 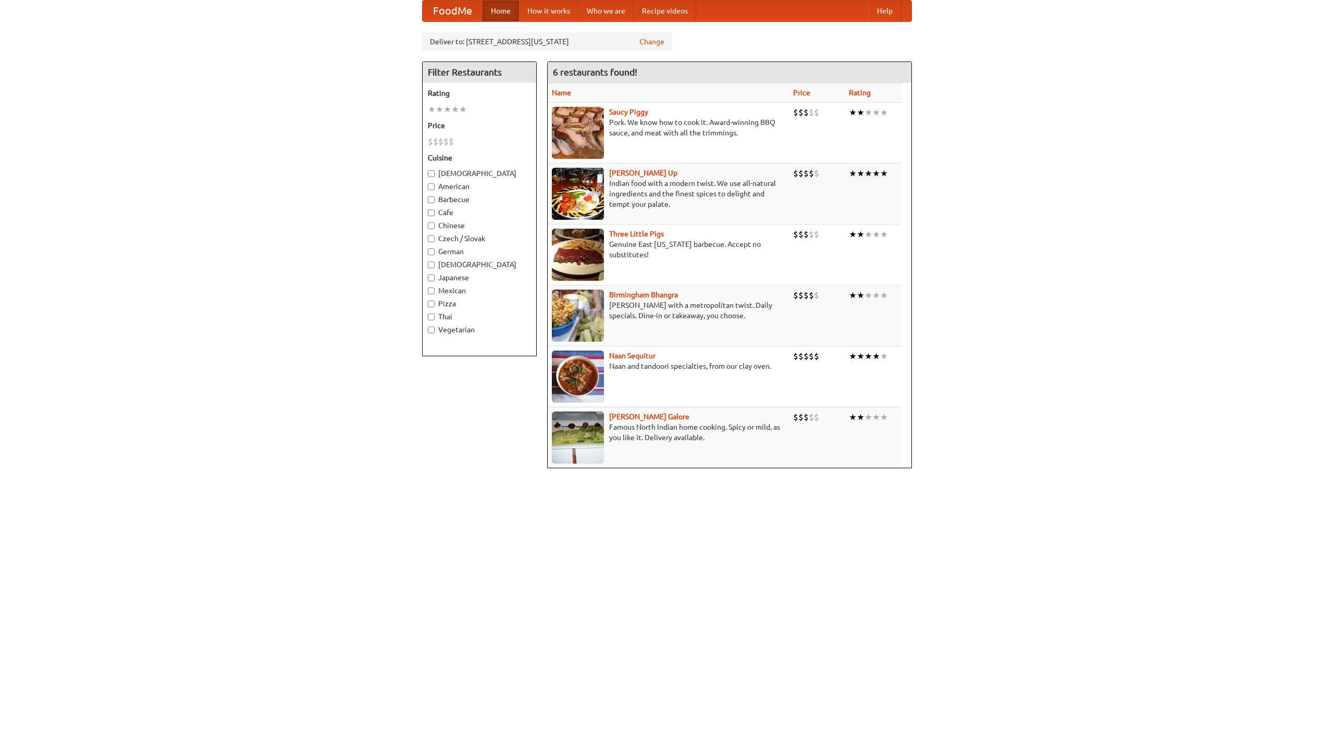 I want to click on p: Pork. We know how to cook it. Award-winning BBQ sauce, and meat with all the trimmings., so click(x=668, y=128).